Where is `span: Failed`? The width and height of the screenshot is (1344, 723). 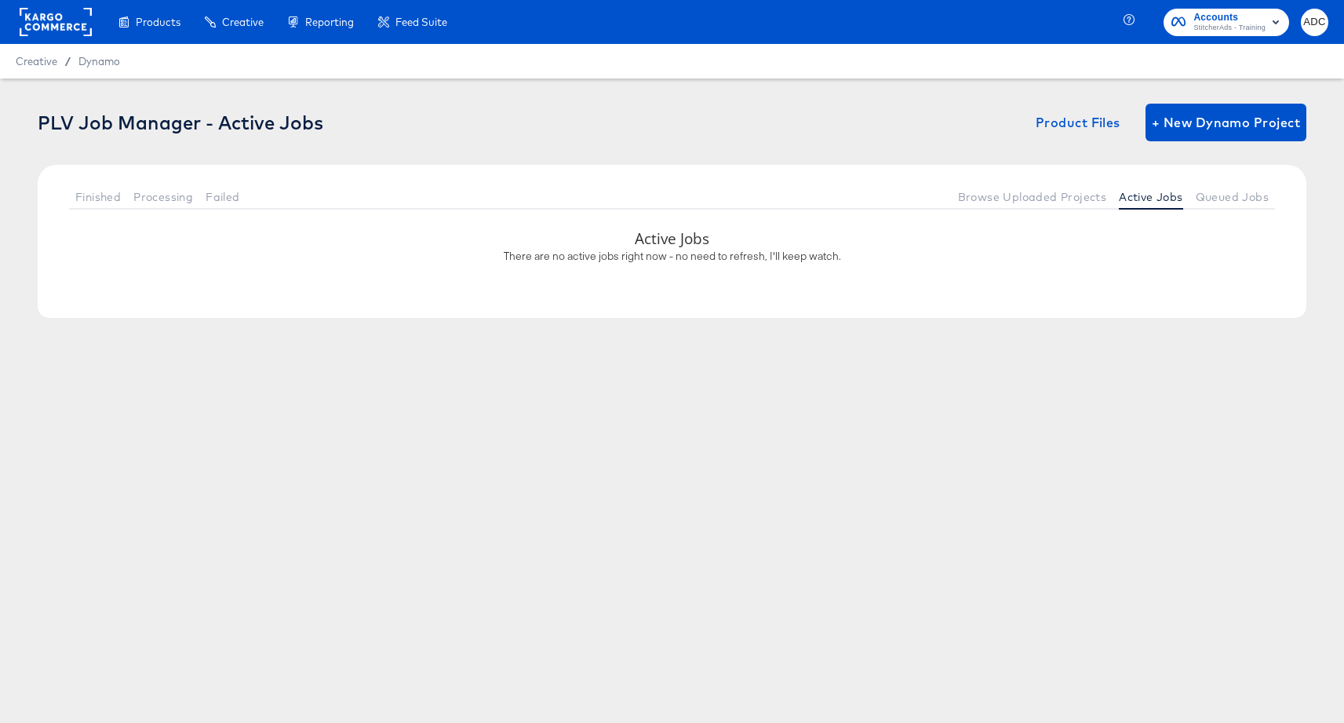
span: Failed is located at coordinates (222, 197).